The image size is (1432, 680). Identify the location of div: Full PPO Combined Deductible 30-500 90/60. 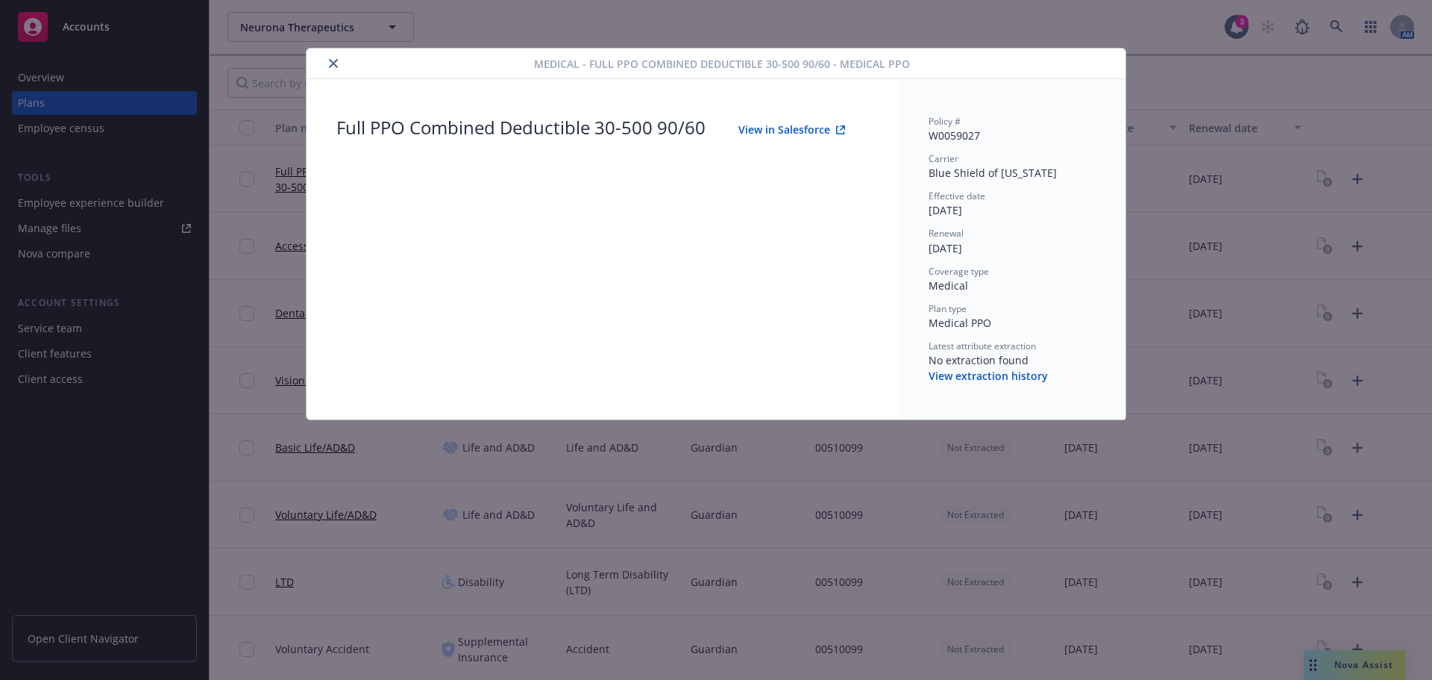
(521, 130).